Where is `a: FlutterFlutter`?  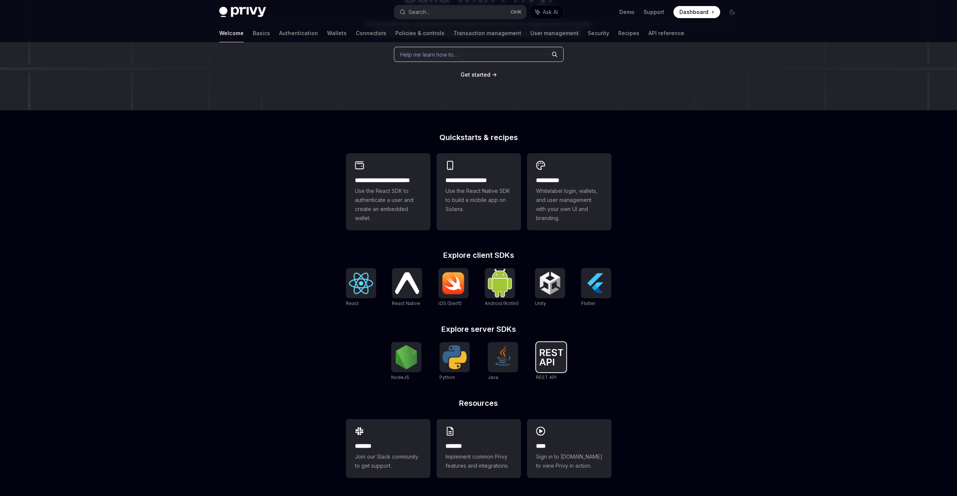
a: FlutterFlutter is located at coordinates (596, 287).